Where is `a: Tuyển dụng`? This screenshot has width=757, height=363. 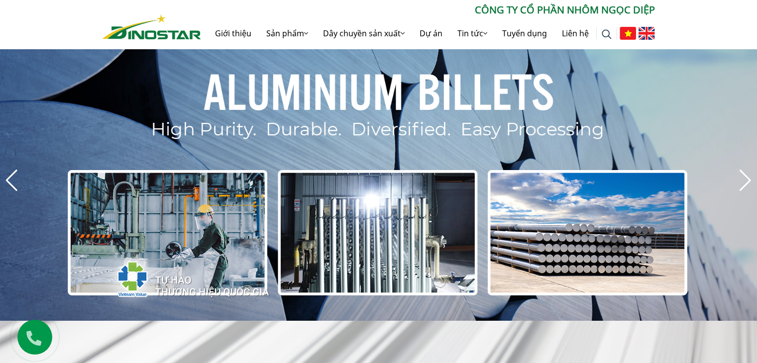 a: Tuyển dụng is located at coordinates (524, 33).